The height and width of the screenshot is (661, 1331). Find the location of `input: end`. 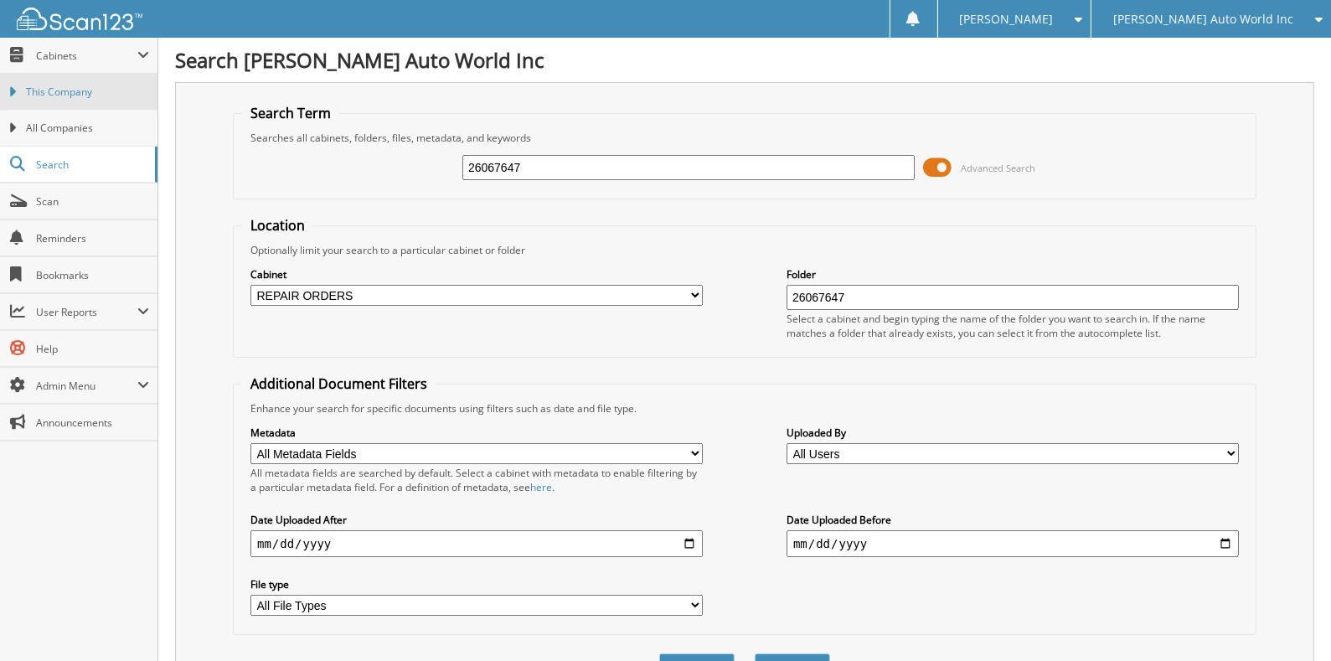

input: end is located at coordinates (1013, 544).